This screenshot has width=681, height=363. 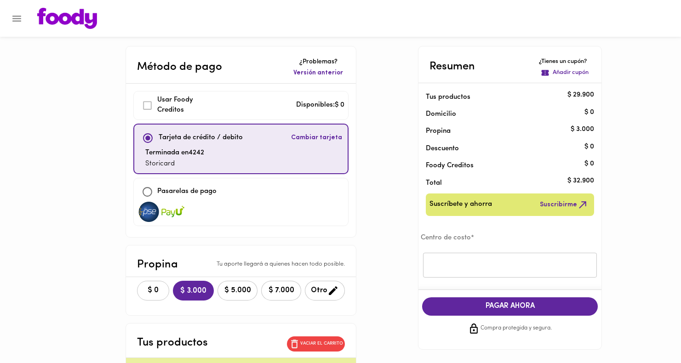 I want to click on button: $ 0, so click(x=153, y=291).